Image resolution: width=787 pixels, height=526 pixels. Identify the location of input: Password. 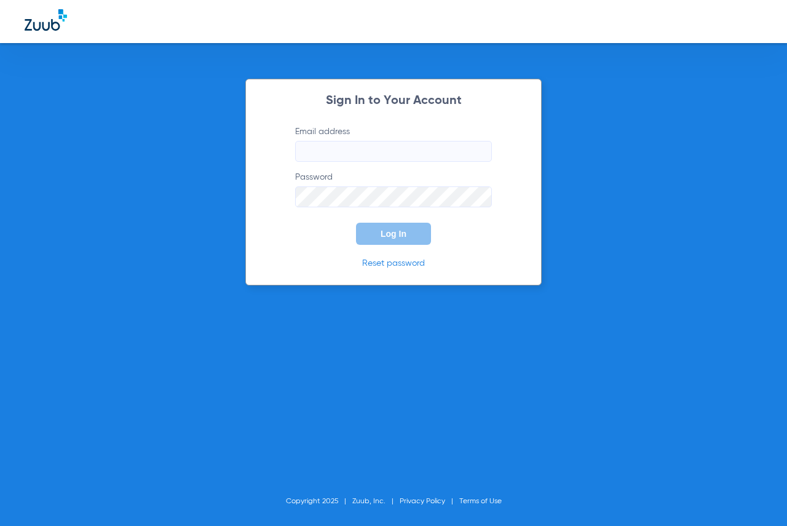
(394, 197).